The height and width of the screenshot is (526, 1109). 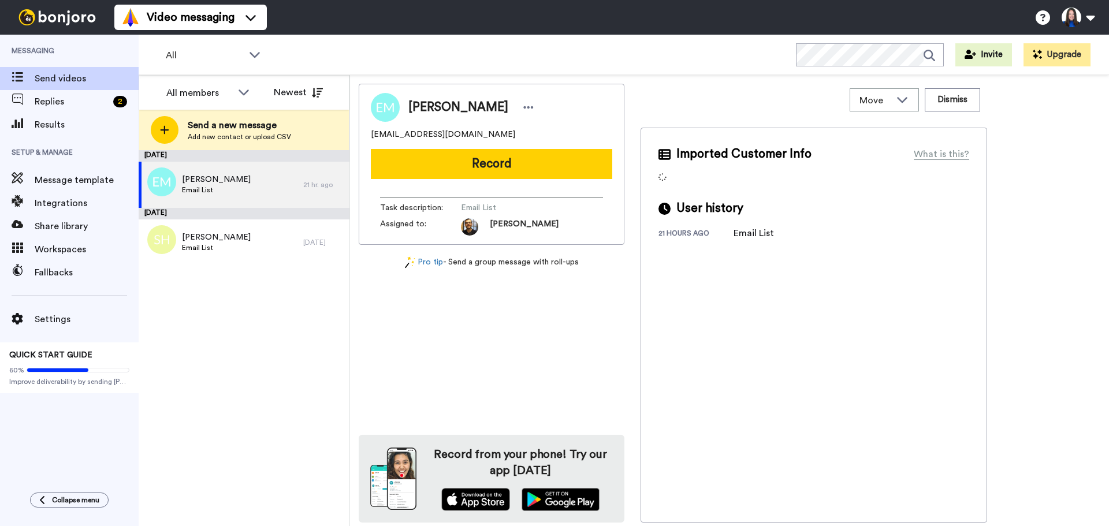 I want to click on img: appstore, so click(x=475, y=500).